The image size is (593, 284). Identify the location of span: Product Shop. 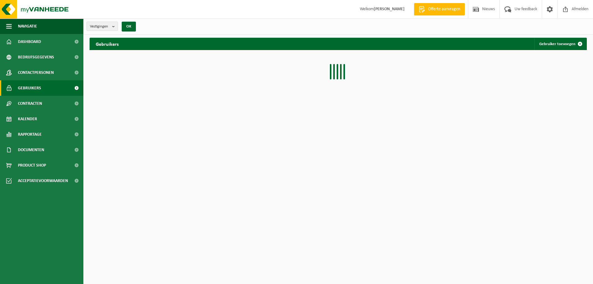
(32, 165).